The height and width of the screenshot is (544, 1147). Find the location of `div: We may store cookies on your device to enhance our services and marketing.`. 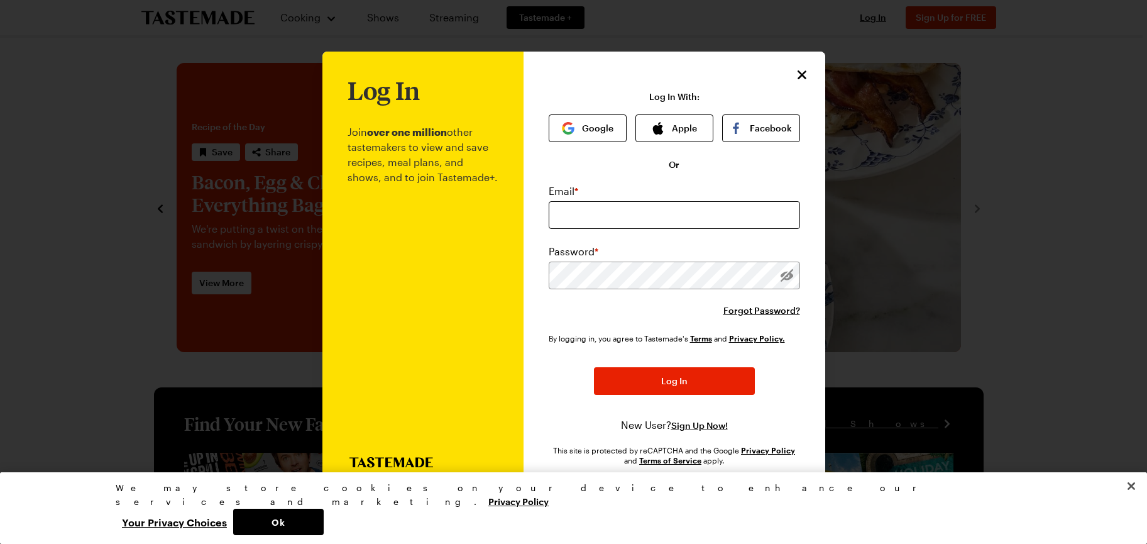

div: We may store cookies on your device to enhance our services and marketing. is located at coordinates (568, 495).